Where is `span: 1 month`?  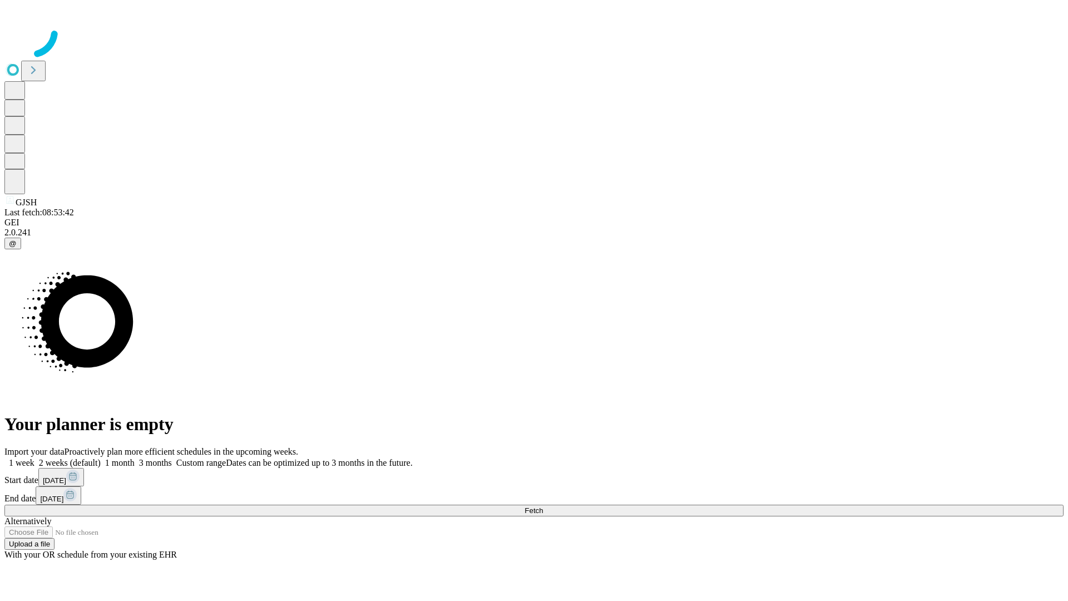 span: 1 month is located at coordinates (120, 462).